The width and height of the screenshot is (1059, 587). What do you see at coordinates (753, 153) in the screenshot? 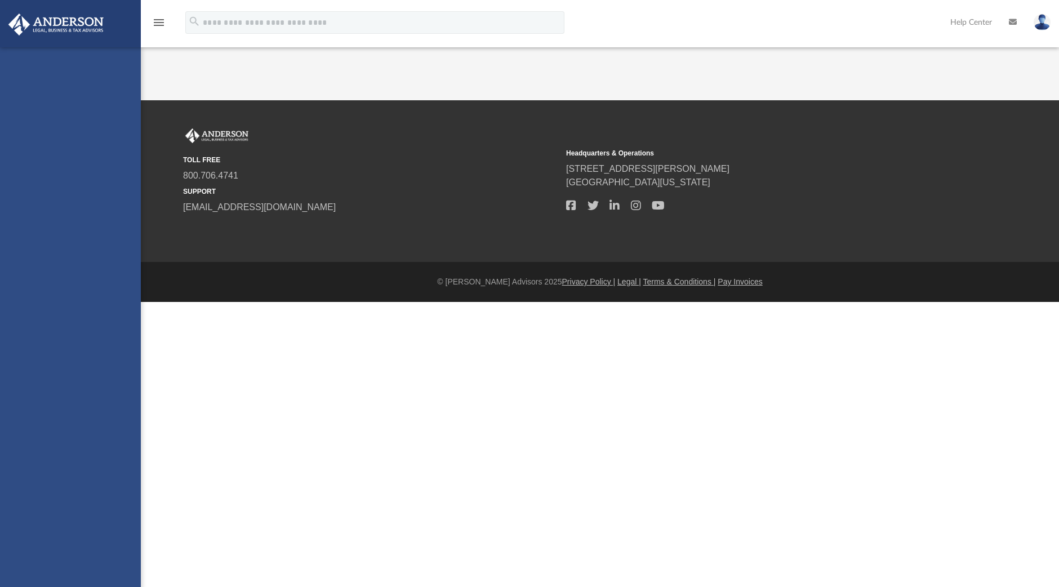
I see `small: Headquarters & Operations` at bounding box center [753, 153].